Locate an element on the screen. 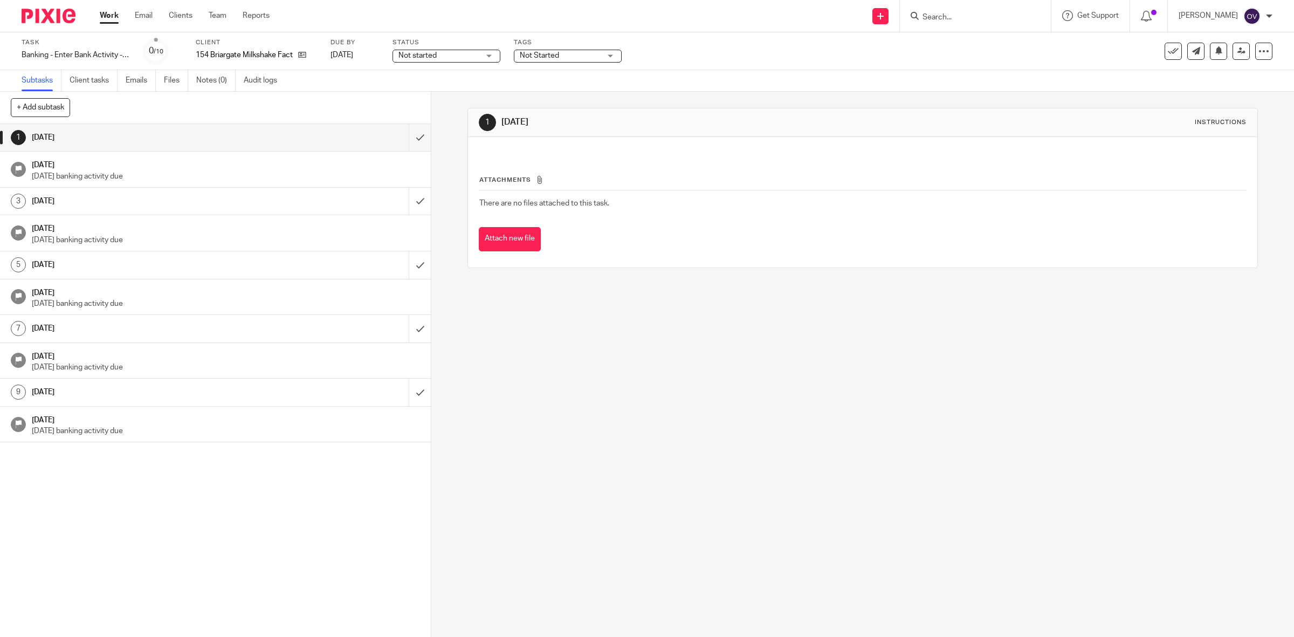  span: There are no files attached to this task. is located at coordinates (544, 203).